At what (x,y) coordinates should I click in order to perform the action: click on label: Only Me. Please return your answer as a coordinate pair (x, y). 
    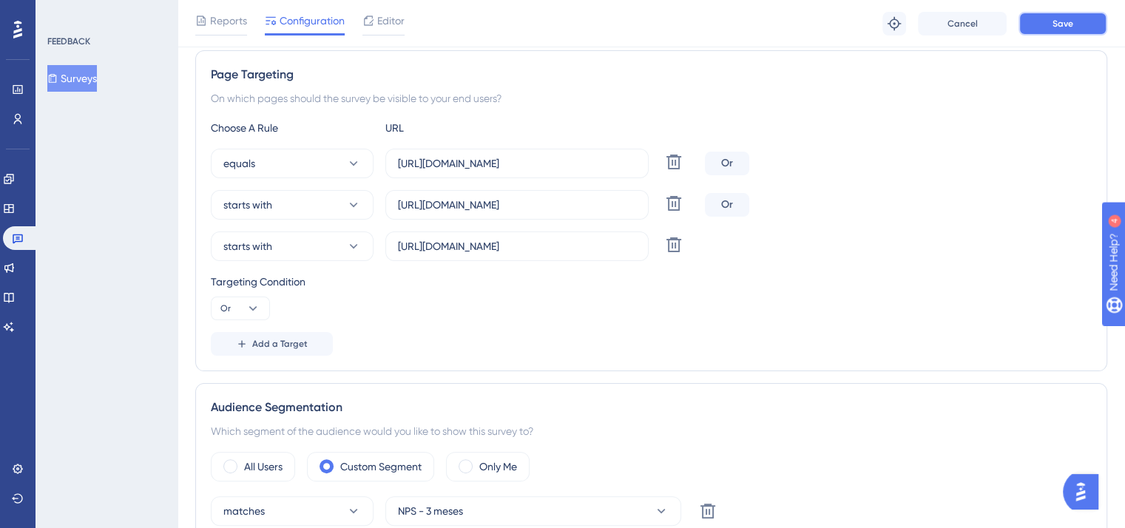
    Looking at the image, I should click on (498, 467).